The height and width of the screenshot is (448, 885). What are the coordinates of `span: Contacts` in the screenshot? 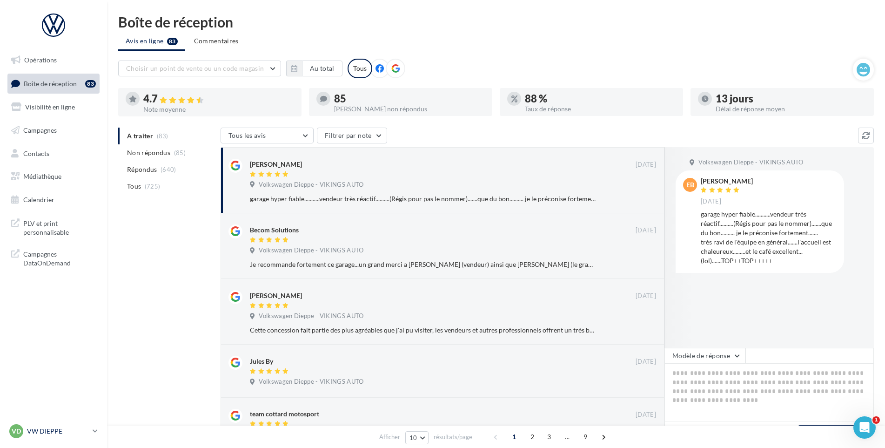 It's located at (36, 153).